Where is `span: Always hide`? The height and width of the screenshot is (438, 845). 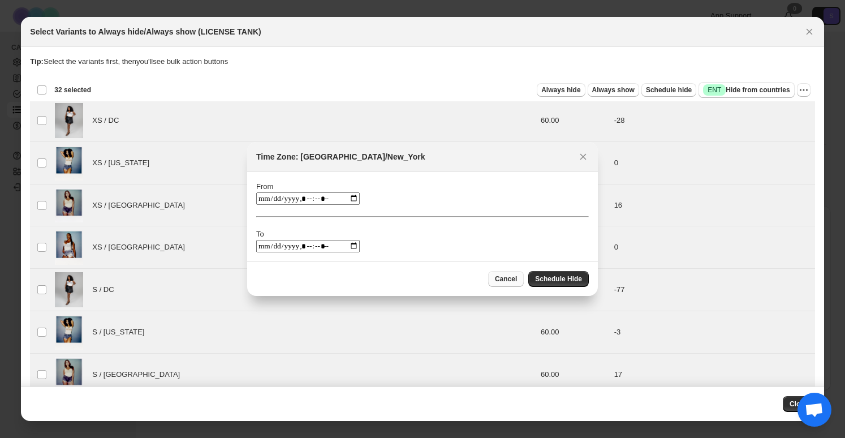
span: Always hide is located at coordinates (560, 90).